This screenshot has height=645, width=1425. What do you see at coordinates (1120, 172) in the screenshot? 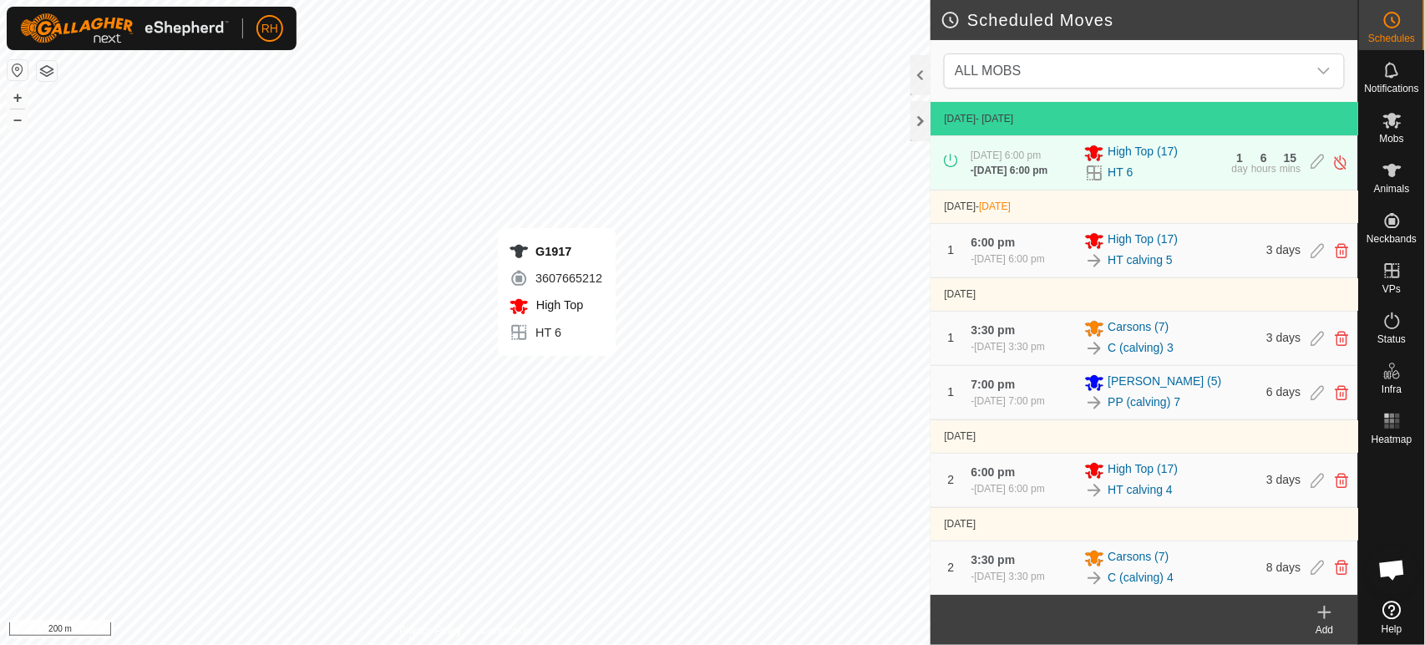
I see `a: HT 6` at bounding box center [1120, 172].